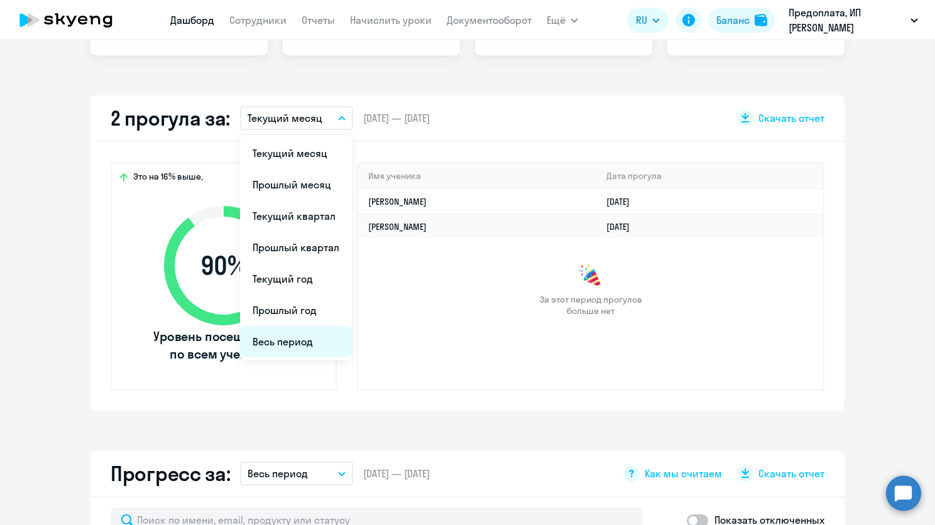 Image resolution: width=935 pixels, height=525 pixels. I want to click on img: congrats, so click(591, 277).